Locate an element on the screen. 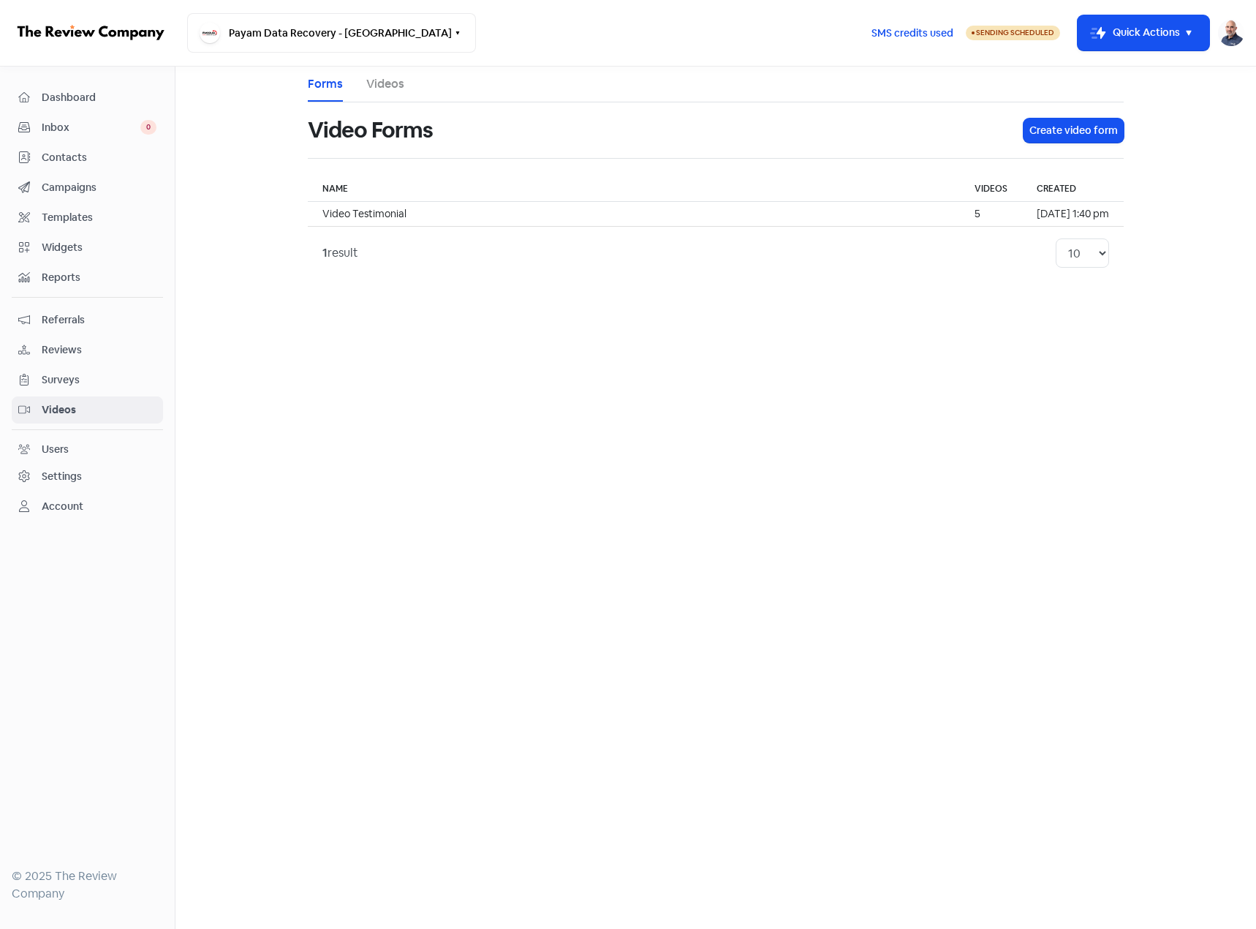 This screenshot has height=929, width=1256. th: Name is located at coordinates (634, 189).